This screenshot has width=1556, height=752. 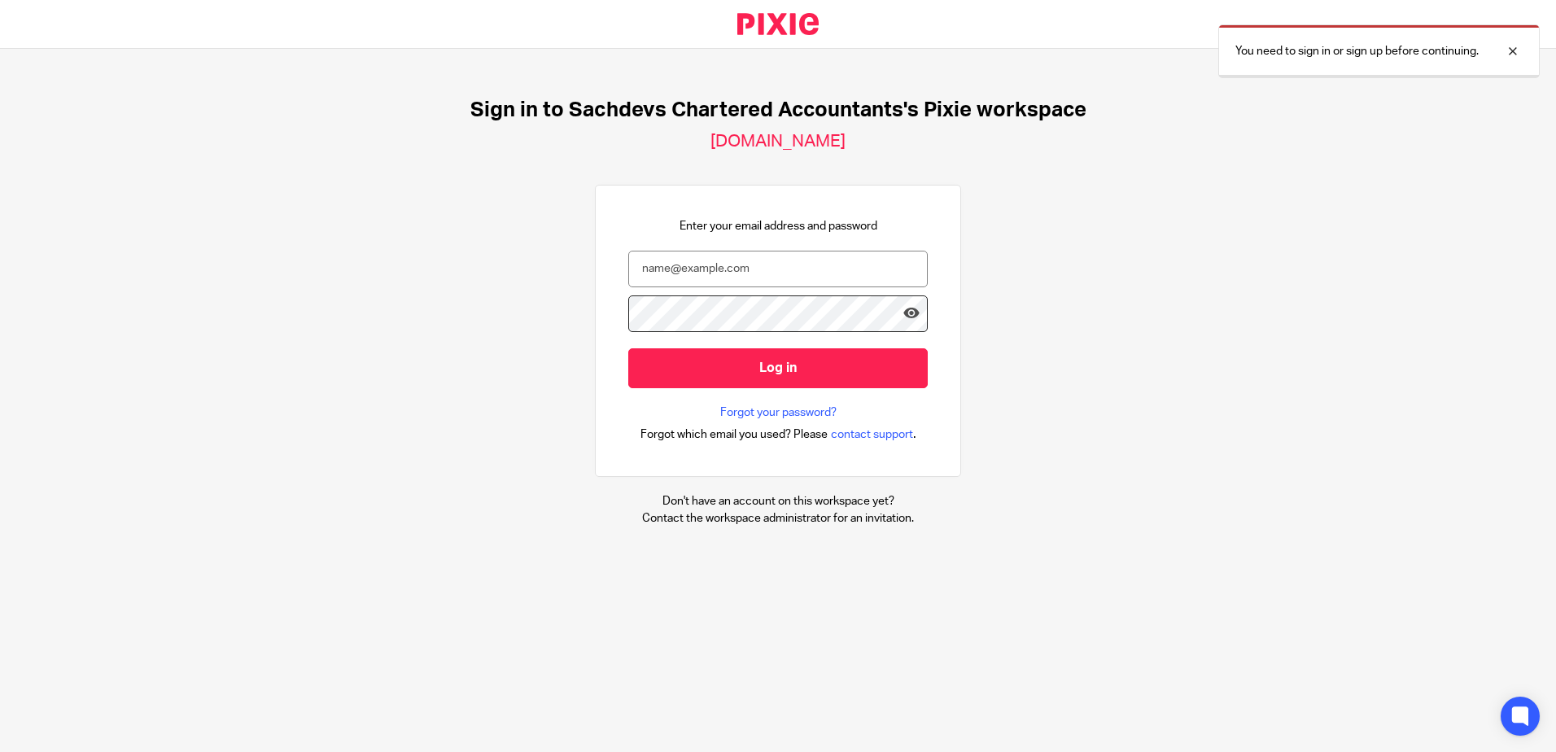 What do you see at coordinates (778, 226) in the screenshot?
I see `p: Enter your email address and password` at bounding box center [778, 226].